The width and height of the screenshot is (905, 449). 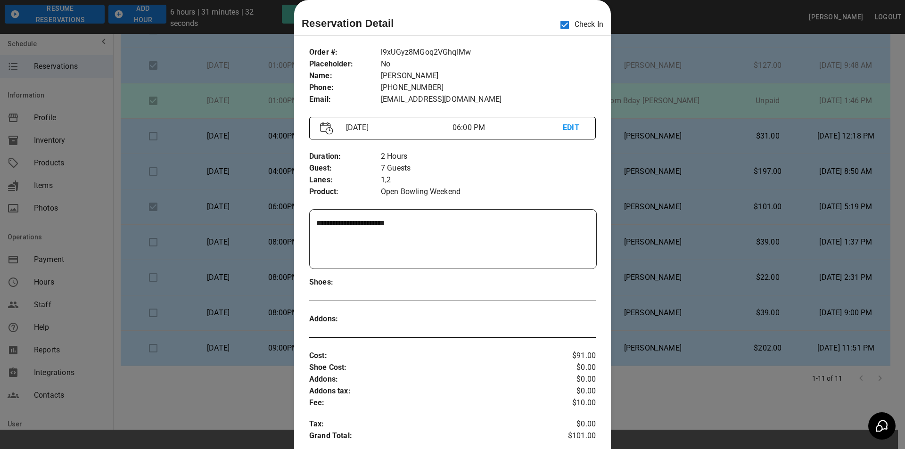 What do you see at coordinates (348, 23) in the screenshot?
I see `p: Reservation Detail` at bounding box center [348, 23].